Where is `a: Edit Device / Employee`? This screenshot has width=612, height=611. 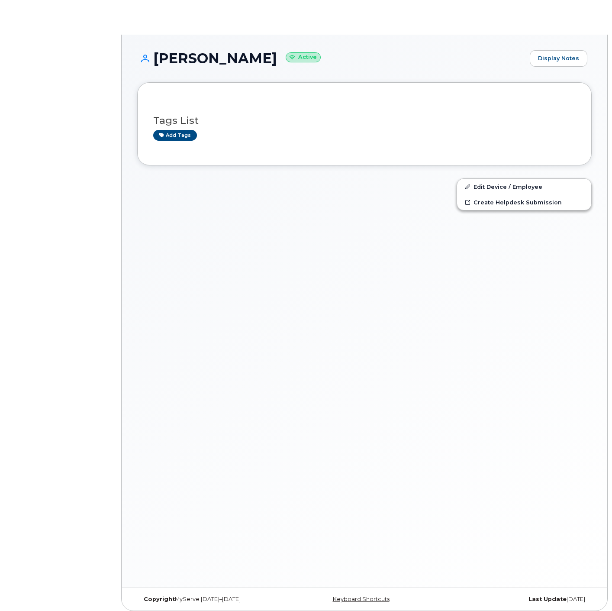
a: Edit Device / Employee is located at coordinates (524, 187).